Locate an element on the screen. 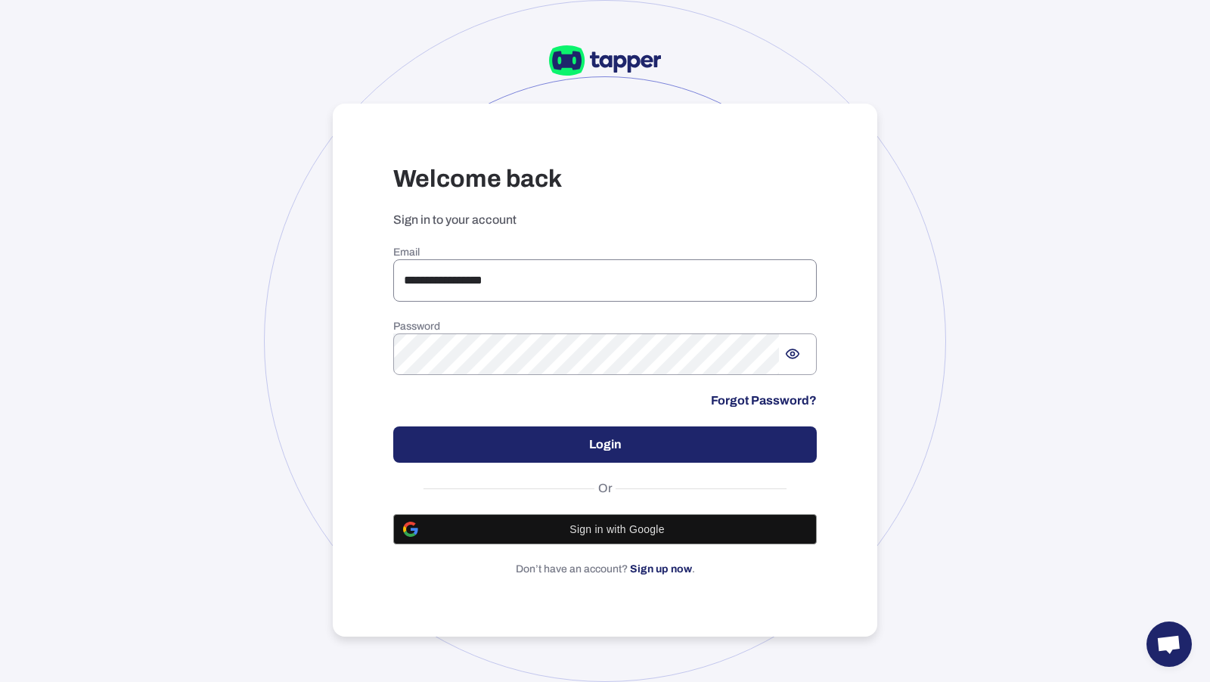 The width and height of the screenshot is (1210, 682). a: Sign up now is located at coordinates (661, 569).